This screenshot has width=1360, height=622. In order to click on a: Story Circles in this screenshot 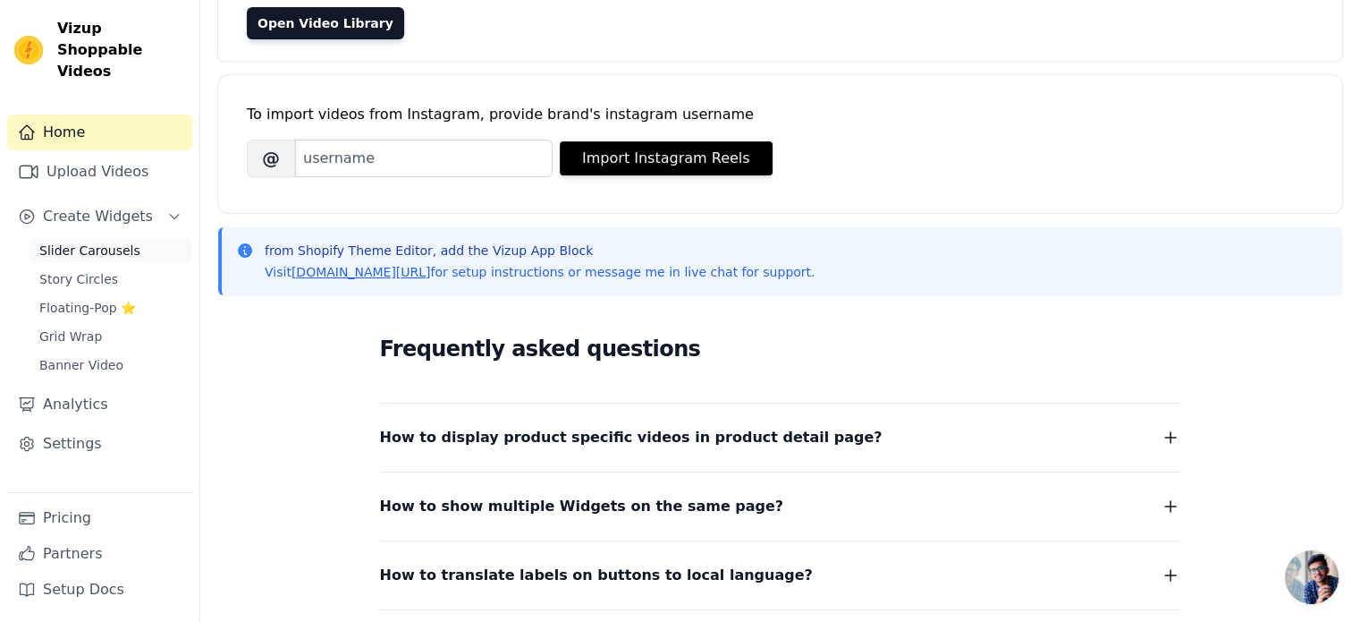, I will do `click(110, 279)`.